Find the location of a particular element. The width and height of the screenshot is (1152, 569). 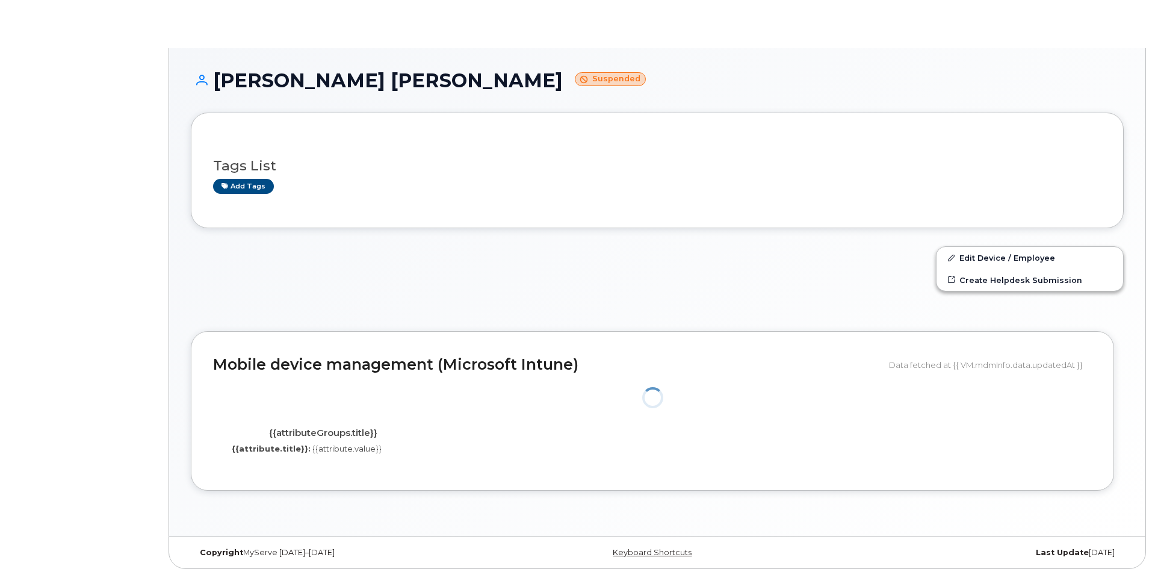

strong: Copyright is located at coordinates (222, 552).